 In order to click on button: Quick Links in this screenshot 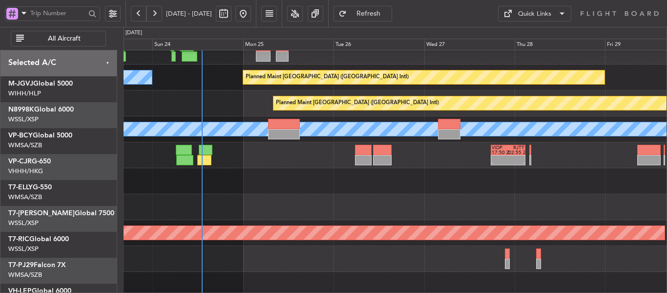, I will do `click(535, 14)`.